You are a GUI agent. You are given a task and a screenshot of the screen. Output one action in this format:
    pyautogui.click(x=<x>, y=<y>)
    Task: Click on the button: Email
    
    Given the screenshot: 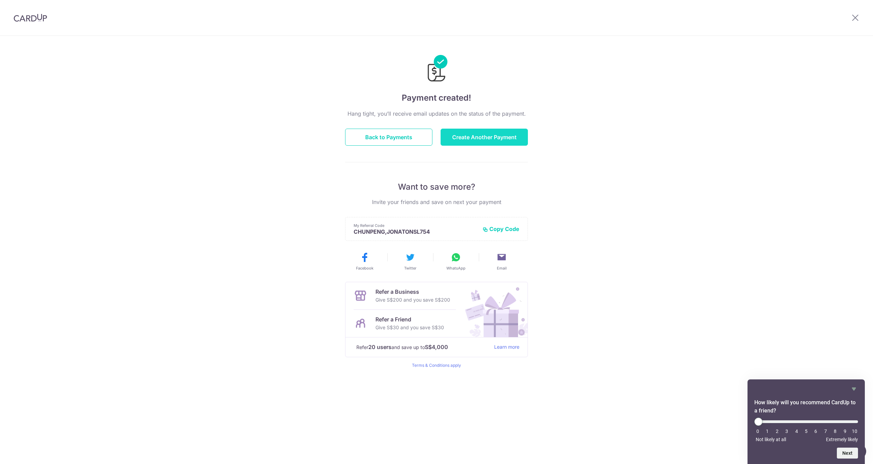 What is the action you would take?
    pyautogui.click(x=502, y=261)
    